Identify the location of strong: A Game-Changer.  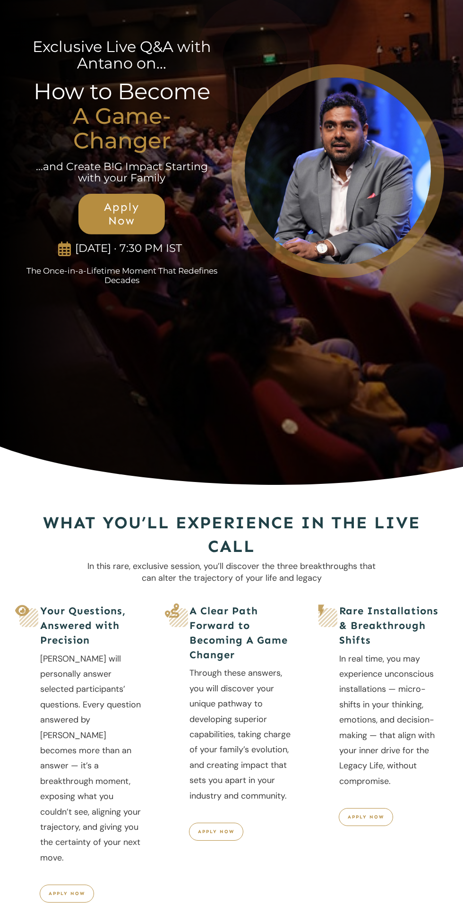
(122, 128).